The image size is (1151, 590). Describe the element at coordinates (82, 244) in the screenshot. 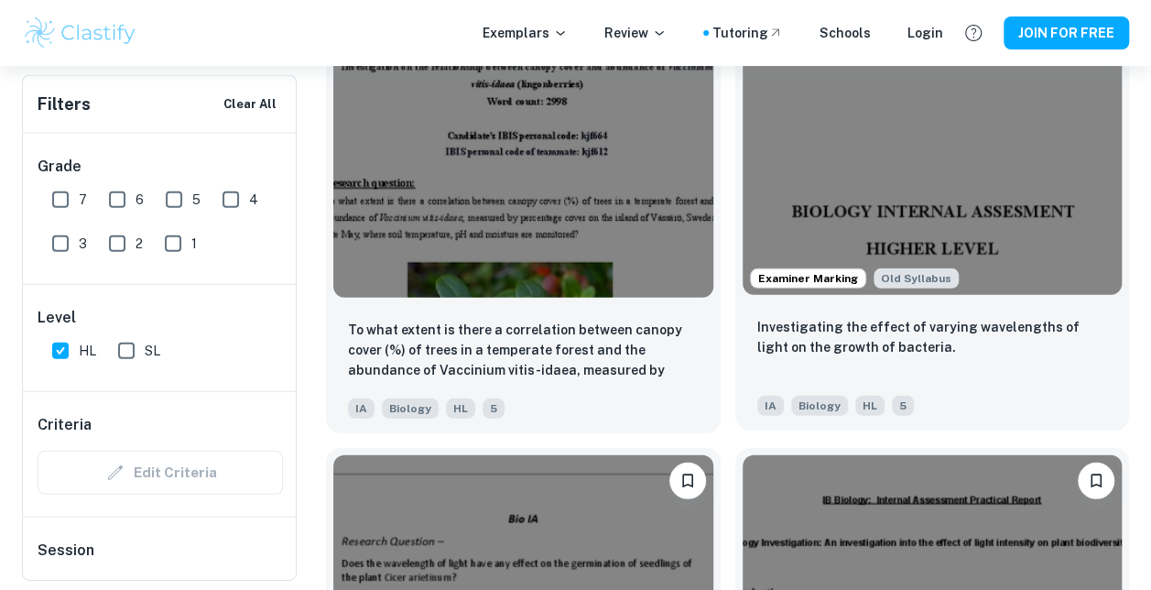

I see `span: 3` at that location.